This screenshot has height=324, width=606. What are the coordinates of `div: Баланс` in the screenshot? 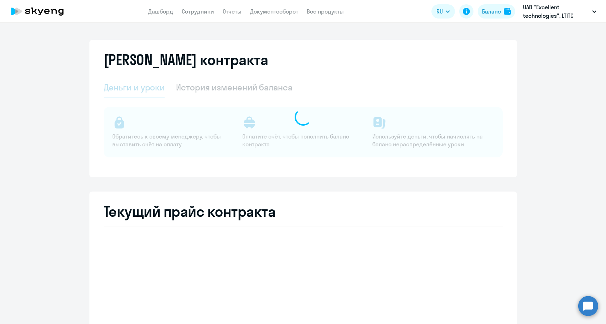 It's located at (491, 11).